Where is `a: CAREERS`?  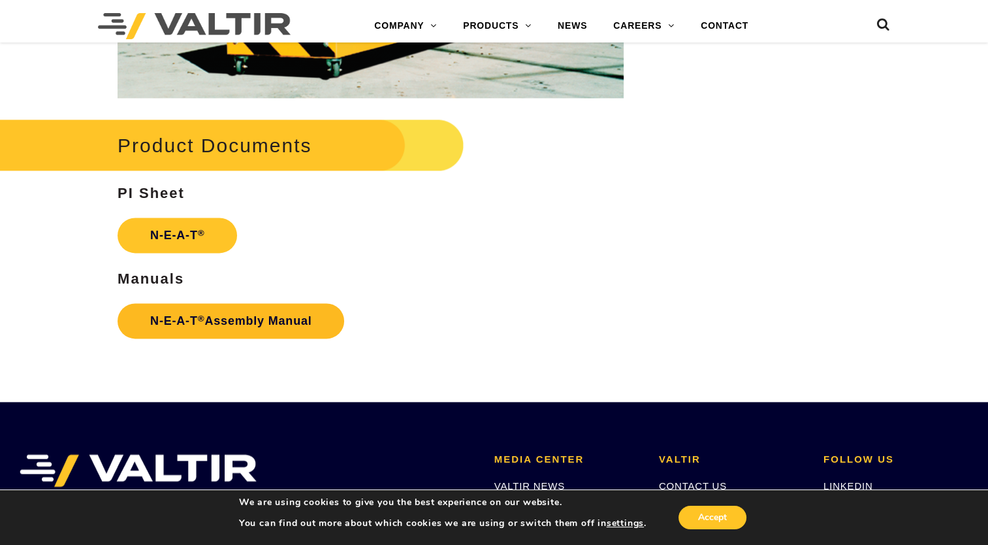 a: CAREERS is located at coordinates (644, 26).